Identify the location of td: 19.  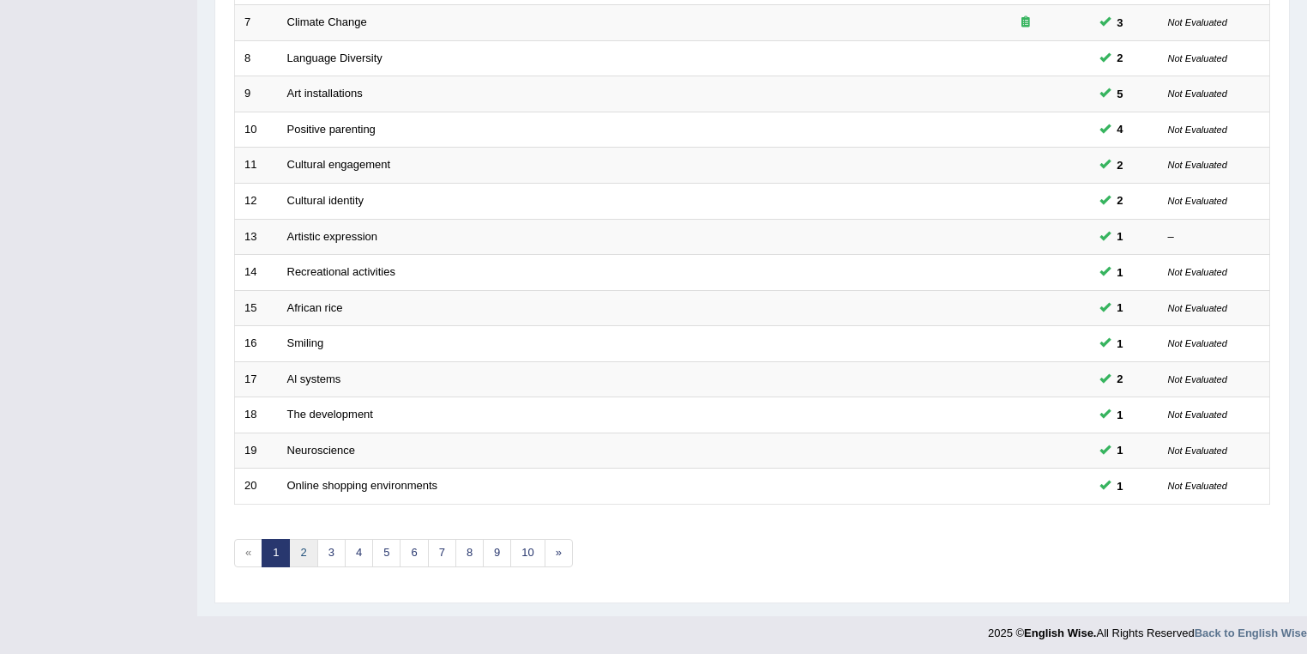
(256, 450).